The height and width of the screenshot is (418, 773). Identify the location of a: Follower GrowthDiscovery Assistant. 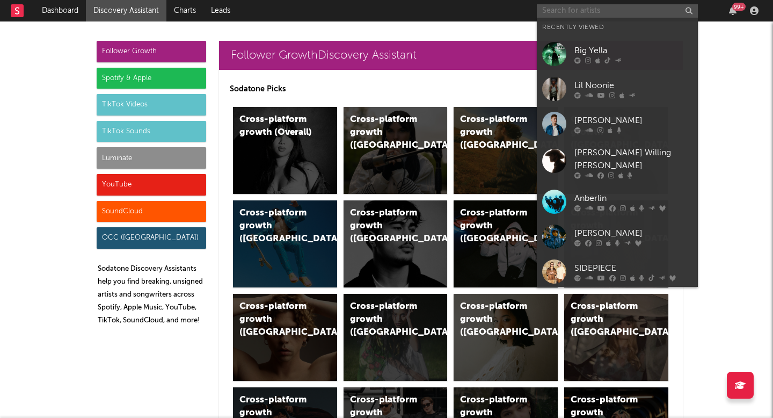
(451, 55).